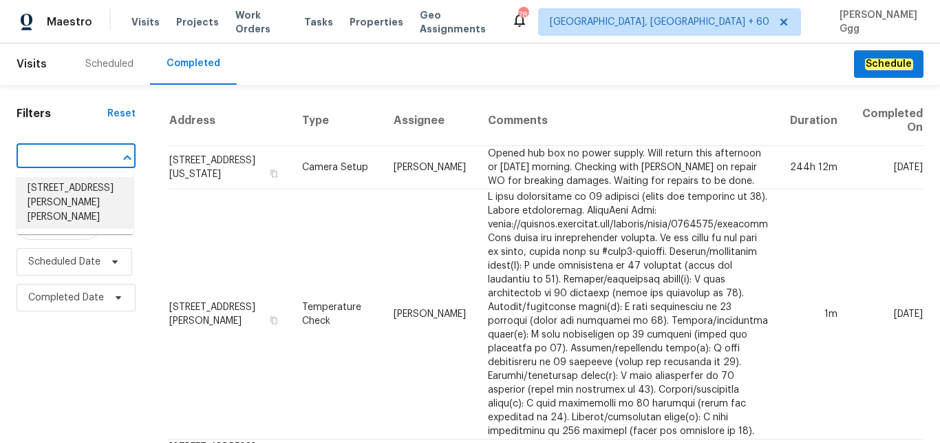 Image resolution: width=940 pixels, height=443 pixels. I want to click on td: 1m, so click(813, 314).